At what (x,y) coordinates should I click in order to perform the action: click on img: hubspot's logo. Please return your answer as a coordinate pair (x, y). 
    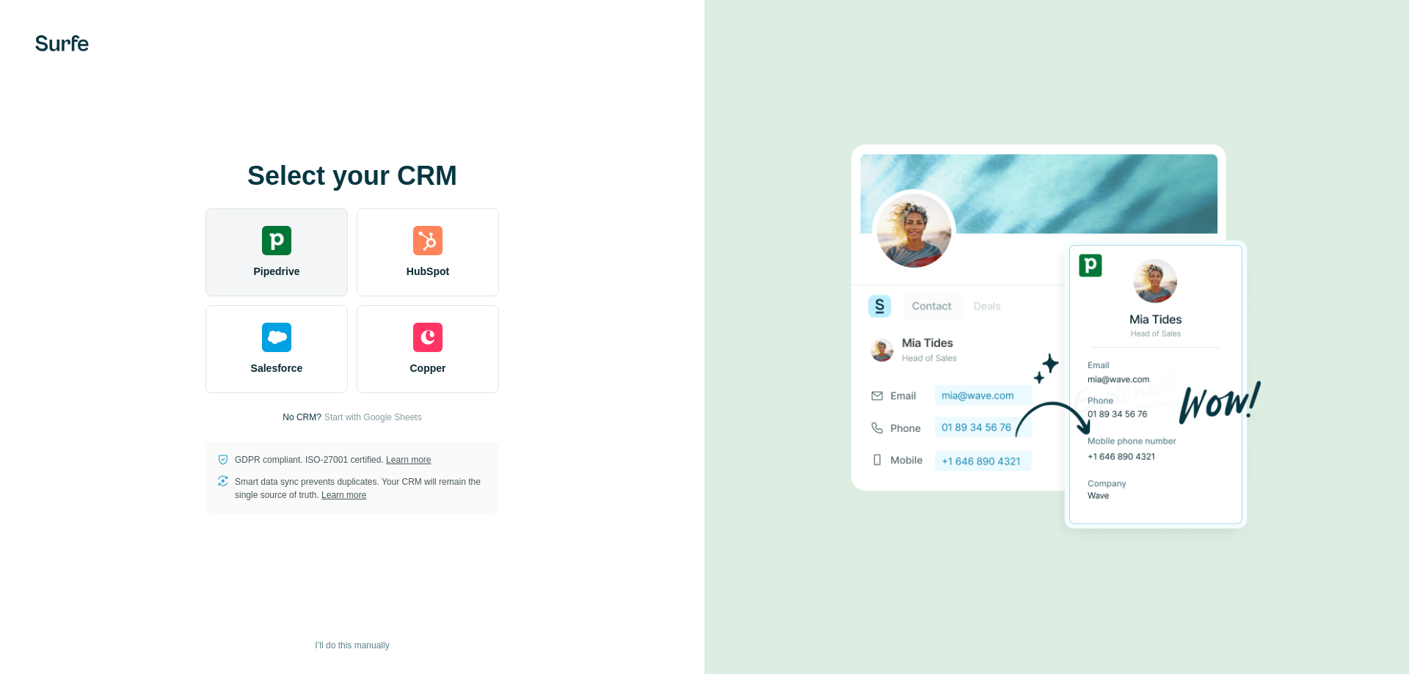
    Looking at the image, I should click on (428, 241).